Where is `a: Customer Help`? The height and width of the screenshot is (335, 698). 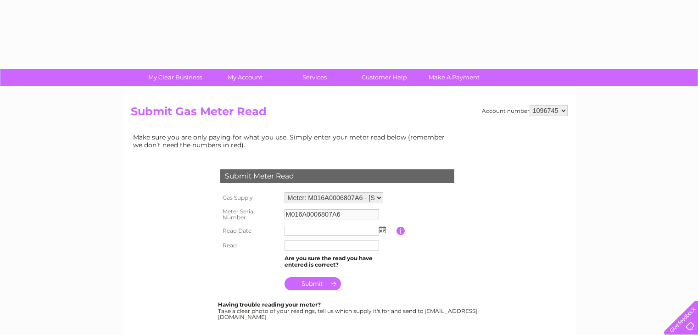
a: Customer Help is located at coordinates (384, 77).